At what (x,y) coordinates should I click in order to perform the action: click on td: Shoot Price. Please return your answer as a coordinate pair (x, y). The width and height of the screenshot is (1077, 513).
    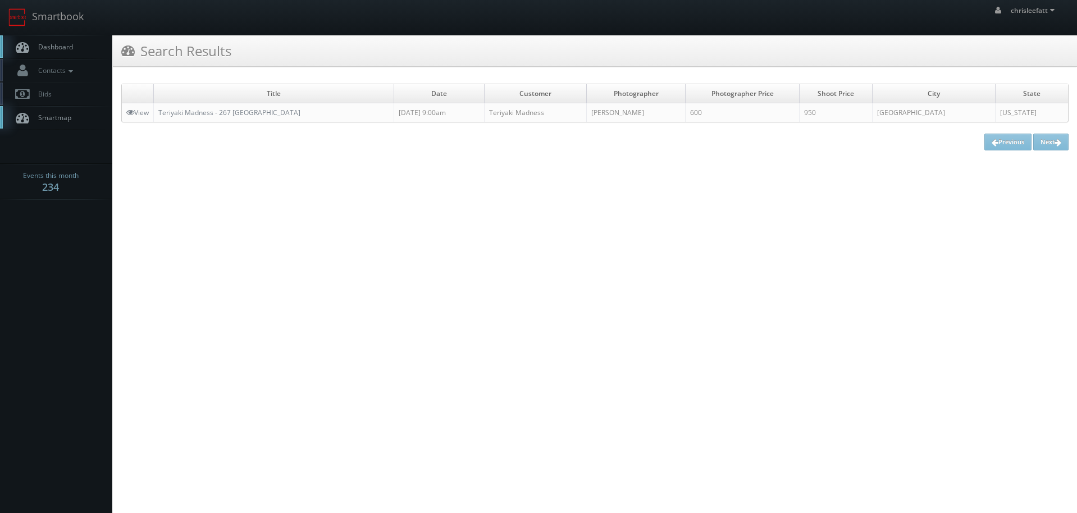
    Looking at the image, I should click on (836, 94).